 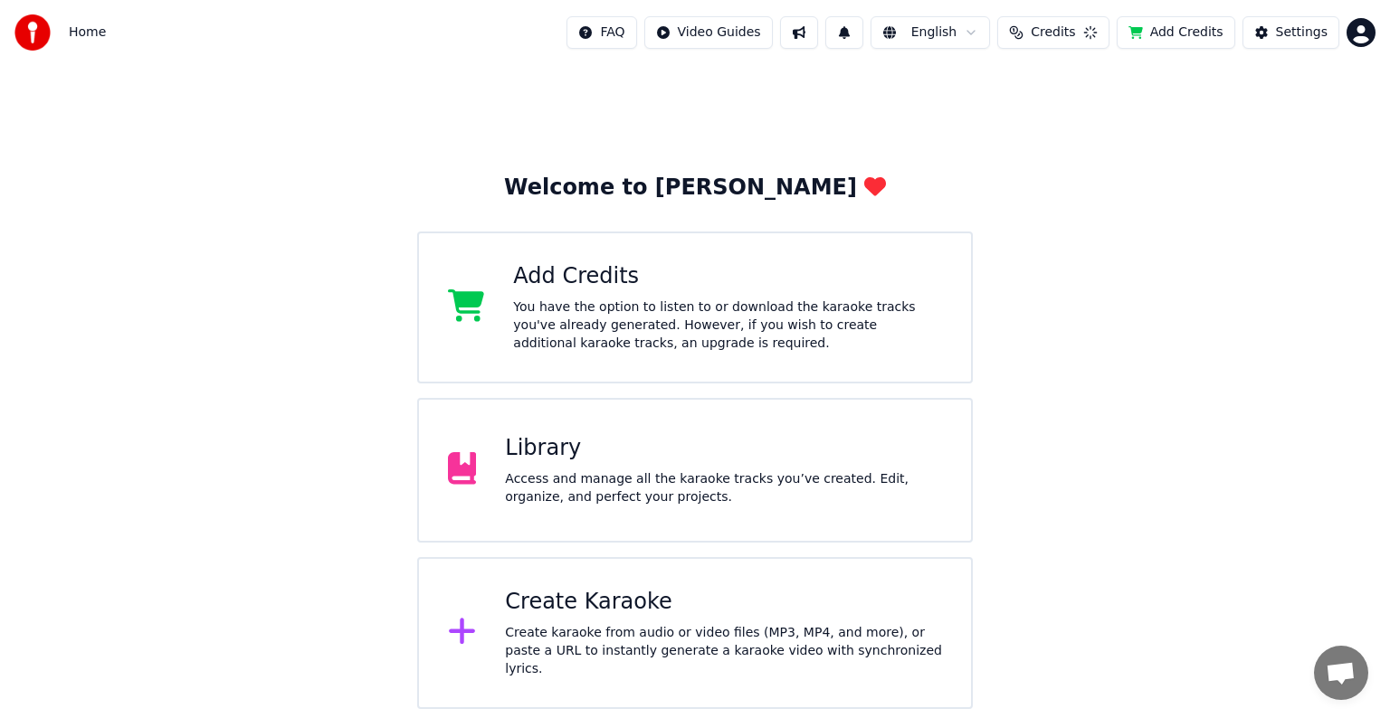 I want to click on div: Access and manage all the karaoke tracks you’ve created. Edit, organize, and perfect your projects., so click(x=723, y=489).